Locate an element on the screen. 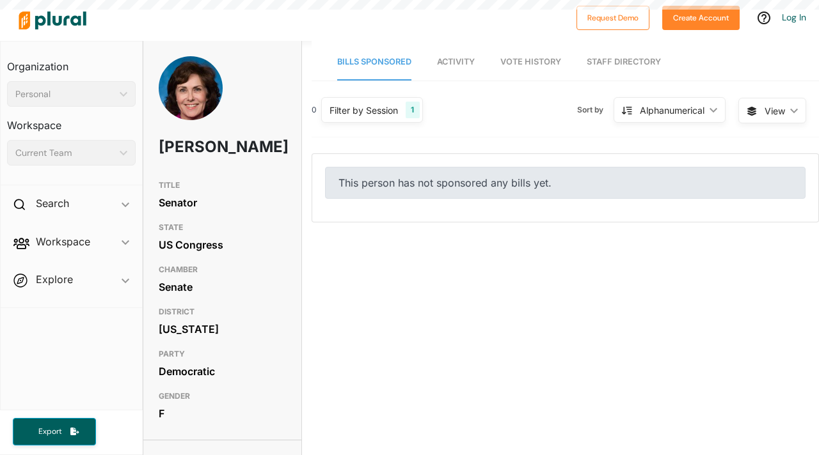  div: F is located at coordinates (222, 414).